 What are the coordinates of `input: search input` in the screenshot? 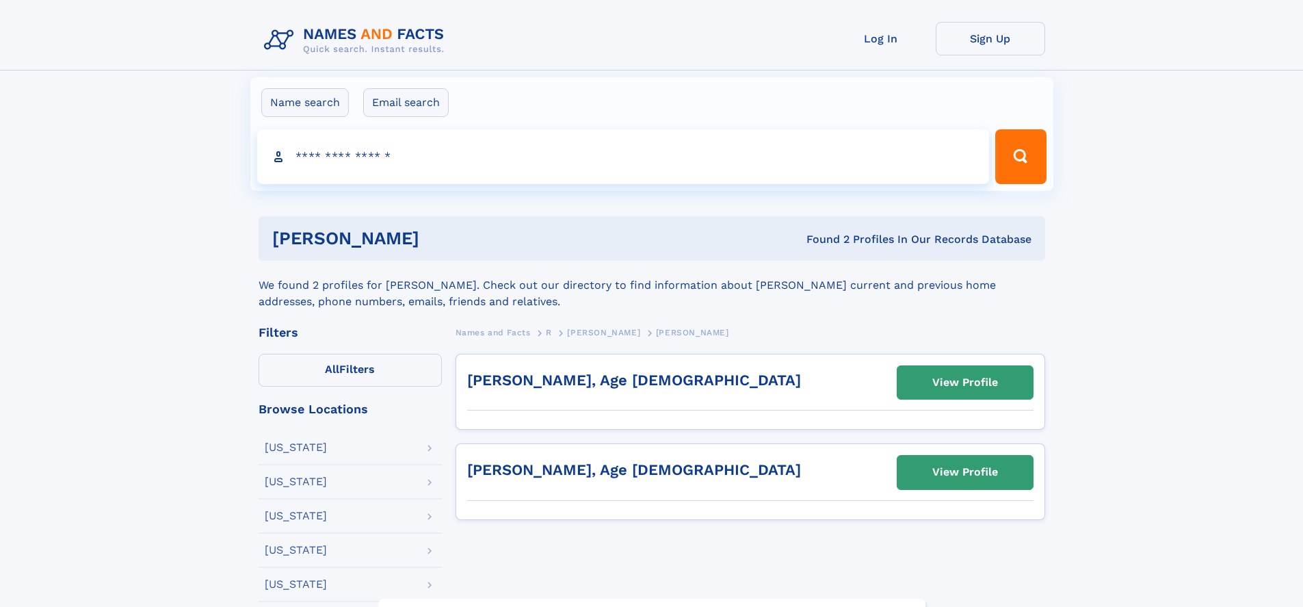 It's located at (623, 157).